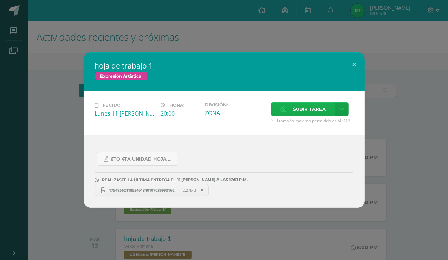  I want to click on span: 2.27MB, so click(189, 190).